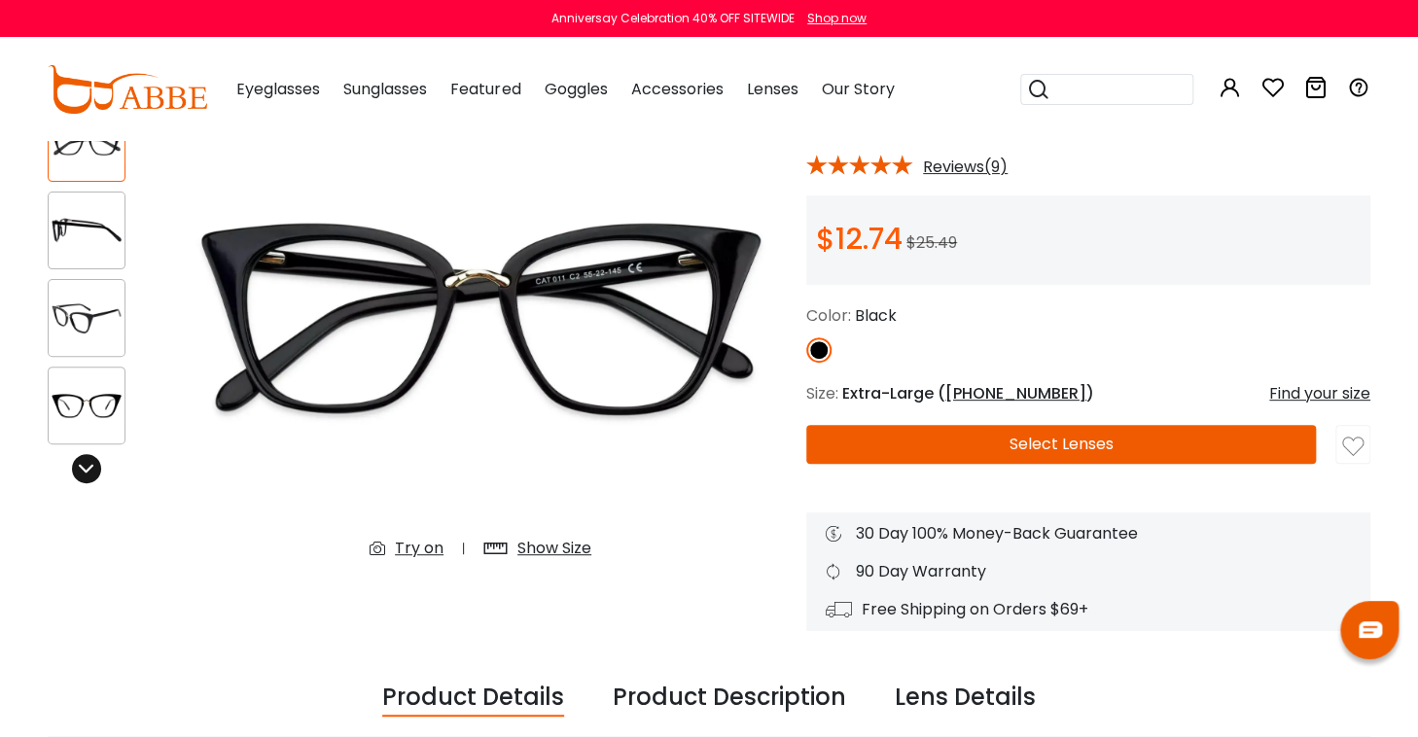 The width and height of the screenshot is (1418, 737). What do you see at coordinates (1353, 446) in the screenshot?
I see `img: like` at bounding box center [1353, 446].